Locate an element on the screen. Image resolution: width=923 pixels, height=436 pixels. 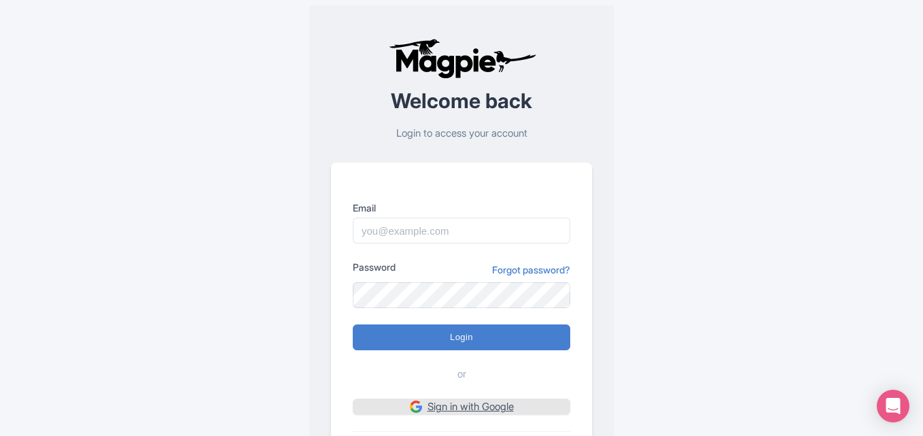
label: Password is located at coordinates (374, 267).